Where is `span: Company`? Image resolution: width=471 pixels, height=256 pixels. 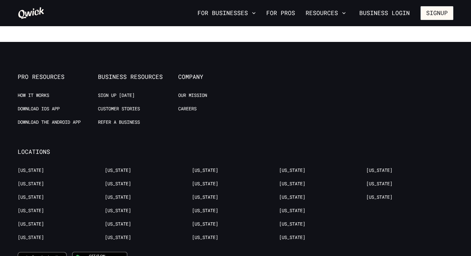
span: Company is located at coordinates (218, 77).